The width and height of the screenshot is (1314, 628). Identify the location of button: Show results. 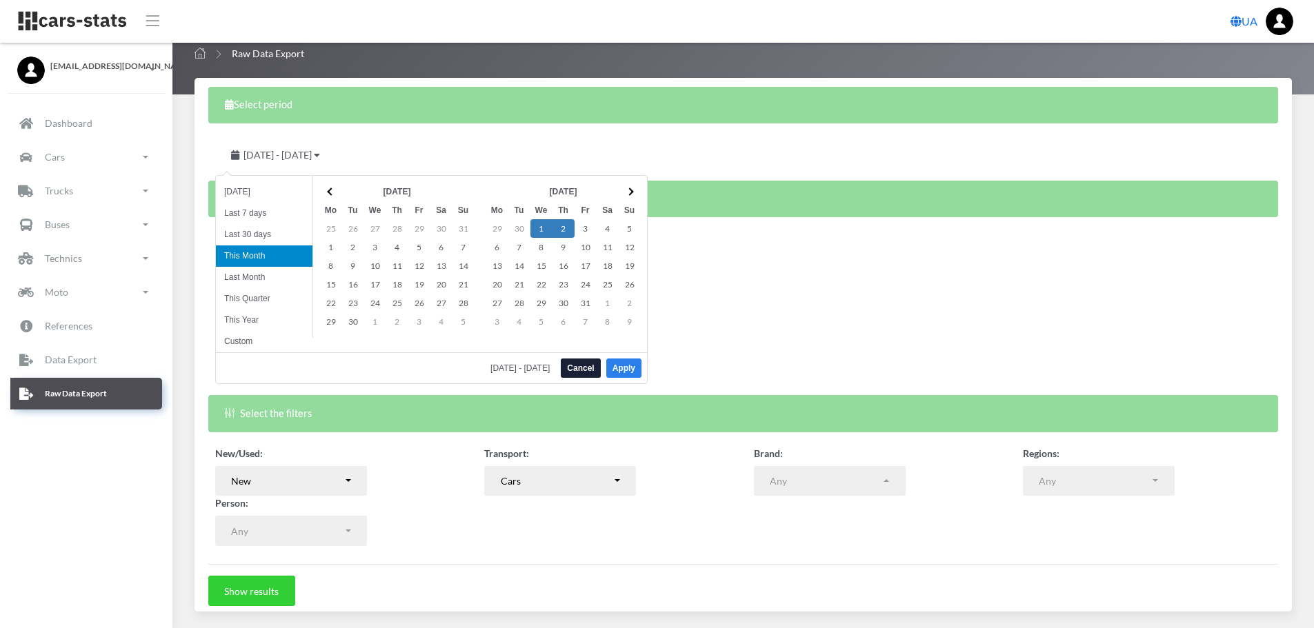
(252, 591).